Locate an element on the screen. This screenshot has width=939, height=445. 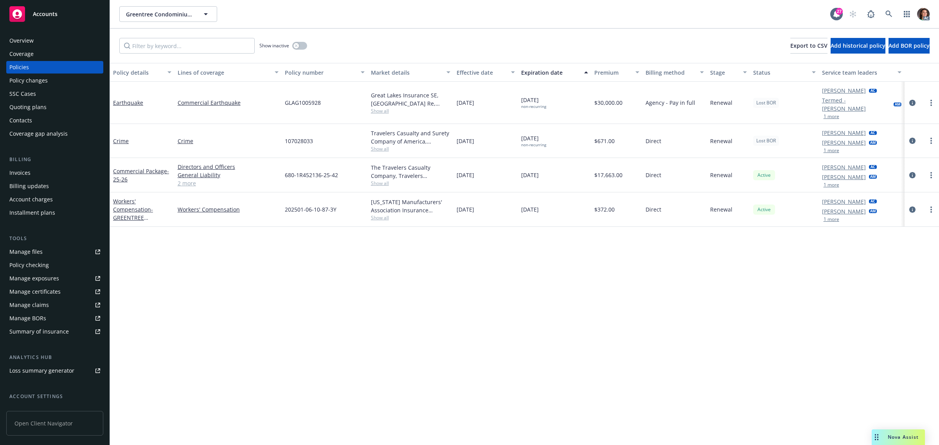
div: Coverage gap analysis is located at coordinates (38, 134).